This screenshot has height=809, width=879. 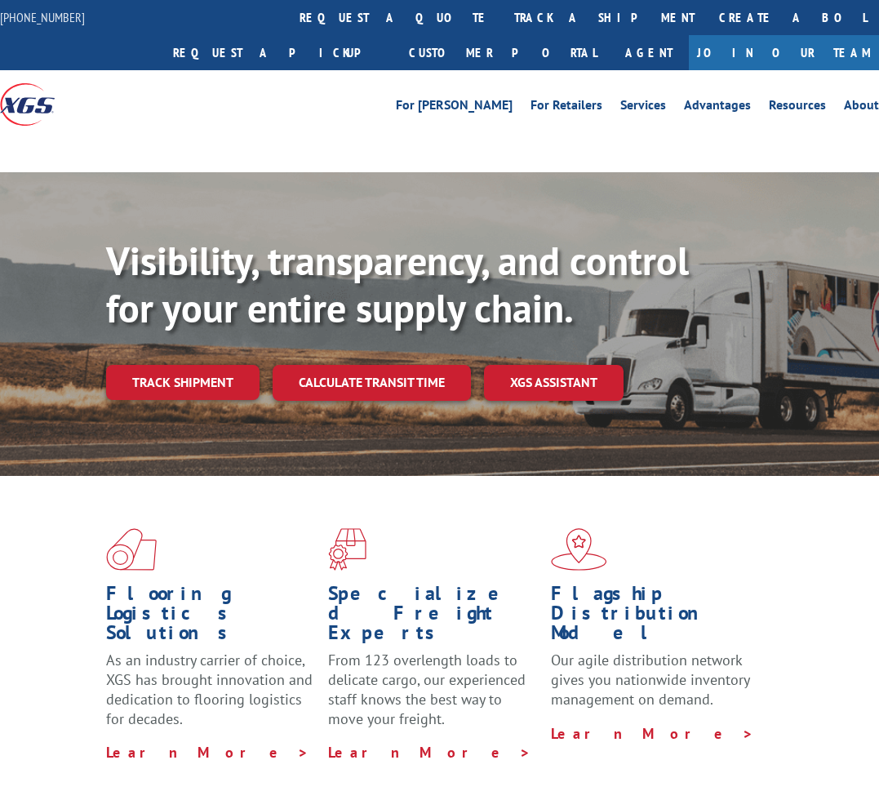 What do you see at coordinates (554, 382) in the screenshot?
I see `a: XGS ASSISTANT` at bounding box center [554, 382].